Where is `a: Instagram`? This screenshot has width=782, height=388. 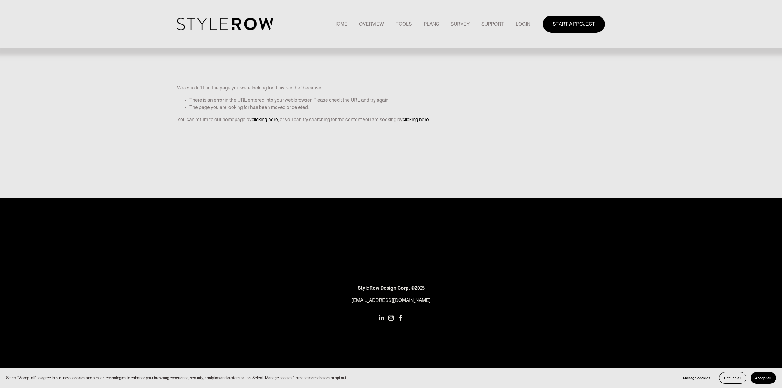 a: Instagram is located at coordinates (391, 318).